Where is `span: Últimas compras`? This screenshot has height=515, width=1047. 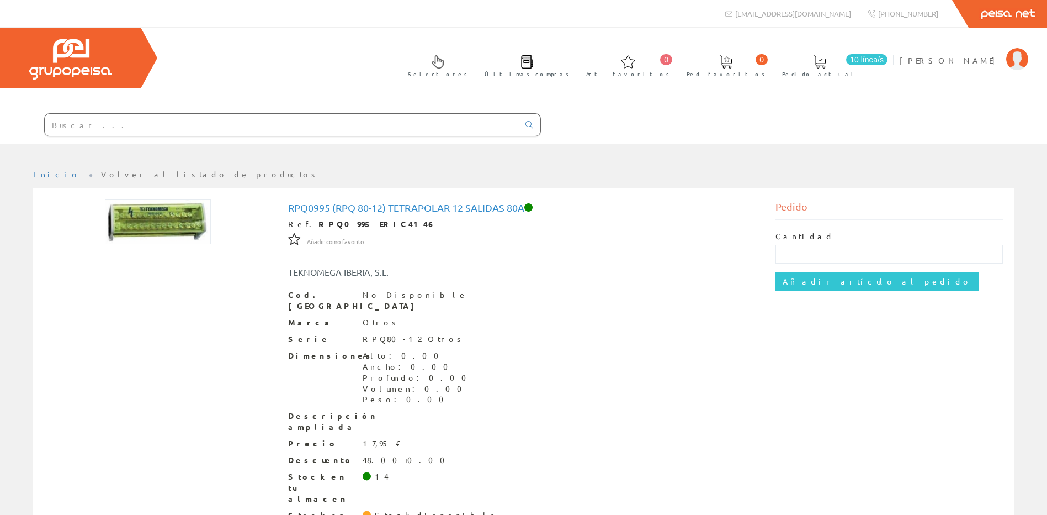
span: Últimas compras is located at coordinates (527, 74).